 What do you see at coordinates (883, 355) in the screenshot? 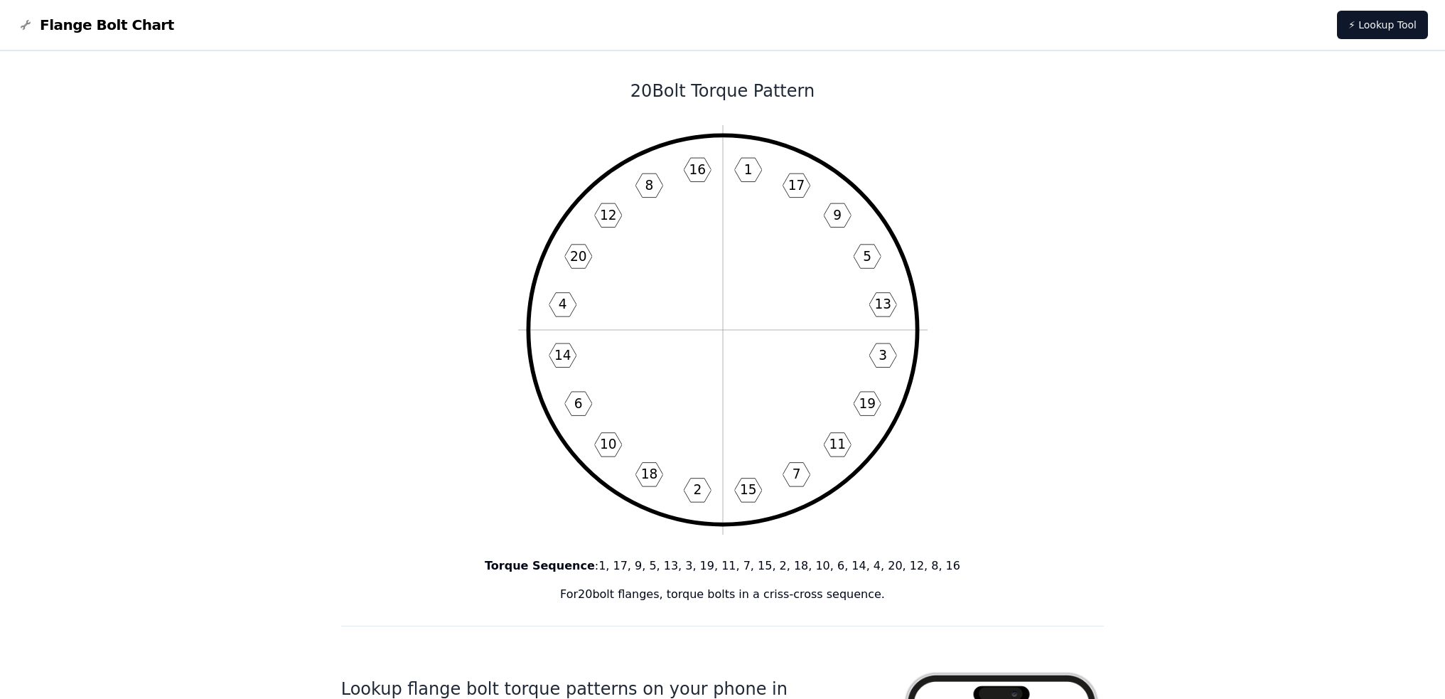
I see `text: 3` at bounding box center [883, 355].